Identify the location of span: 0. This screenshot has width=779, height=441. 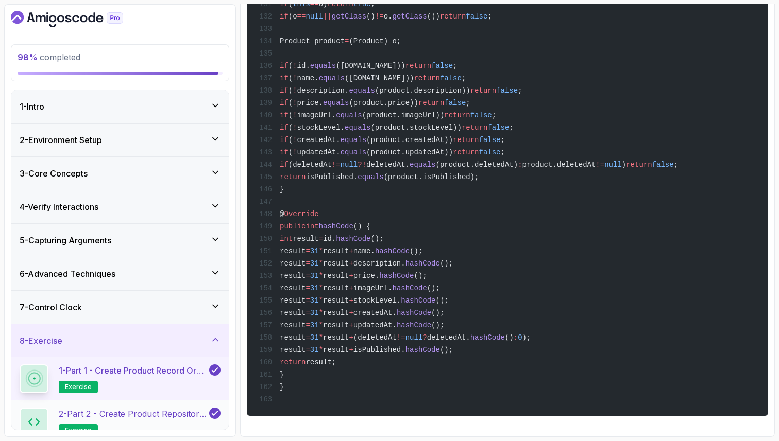
(520, 338).